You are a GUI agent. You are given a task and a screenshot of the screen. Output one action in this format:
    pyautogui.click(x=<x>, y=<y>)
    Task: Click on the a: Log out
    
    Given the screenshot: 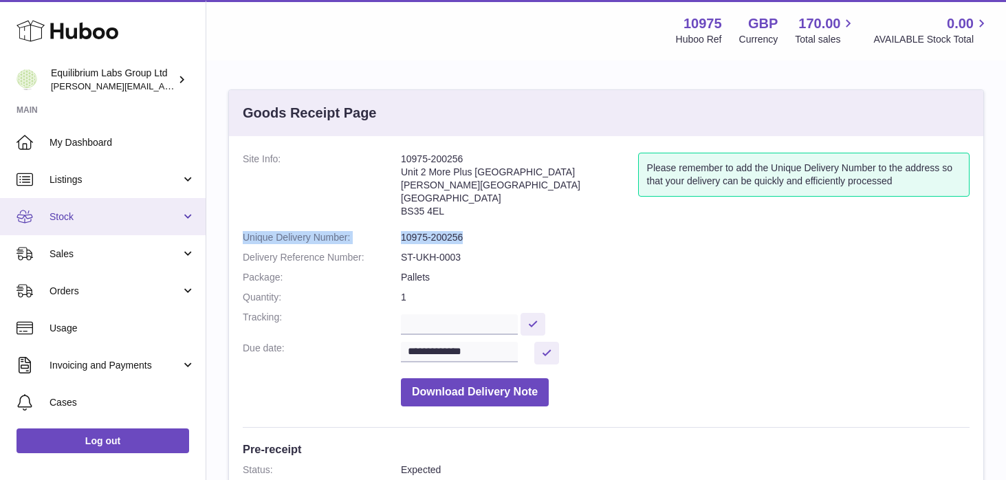 What is the action you would take?
    pyautogui.click(x=103, y=441)
    